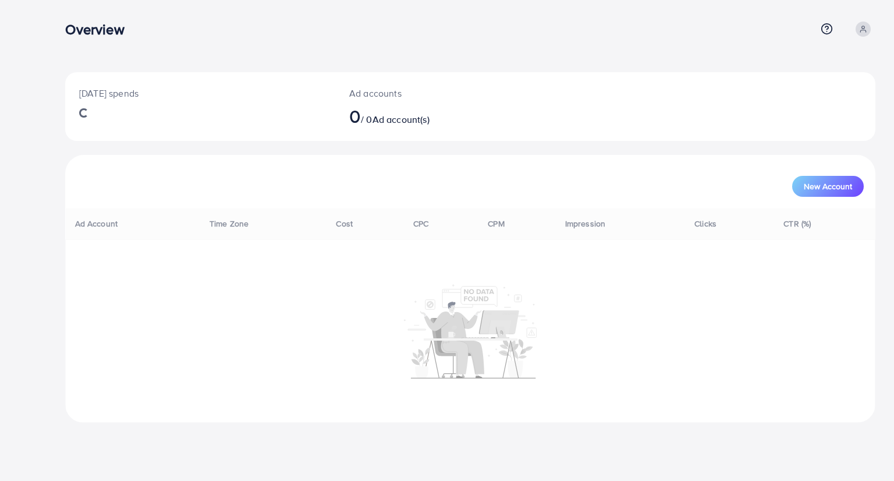 The height and width of the screenshot is (481, 894). Describe the element at coordinates (355, 116) in the screenshot. I see `span: 0` at that location.